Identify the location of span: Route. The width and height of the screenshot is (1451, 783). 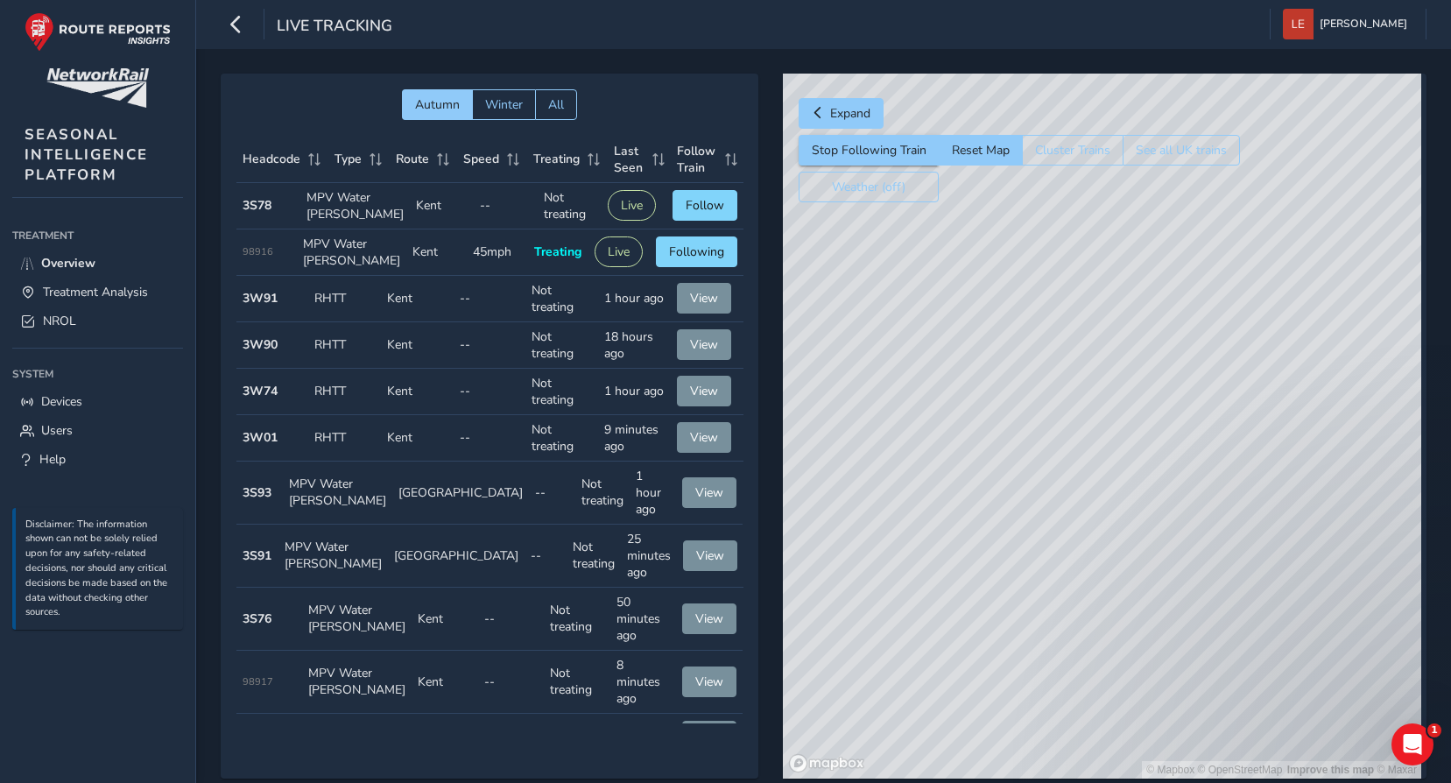
(412, 158).